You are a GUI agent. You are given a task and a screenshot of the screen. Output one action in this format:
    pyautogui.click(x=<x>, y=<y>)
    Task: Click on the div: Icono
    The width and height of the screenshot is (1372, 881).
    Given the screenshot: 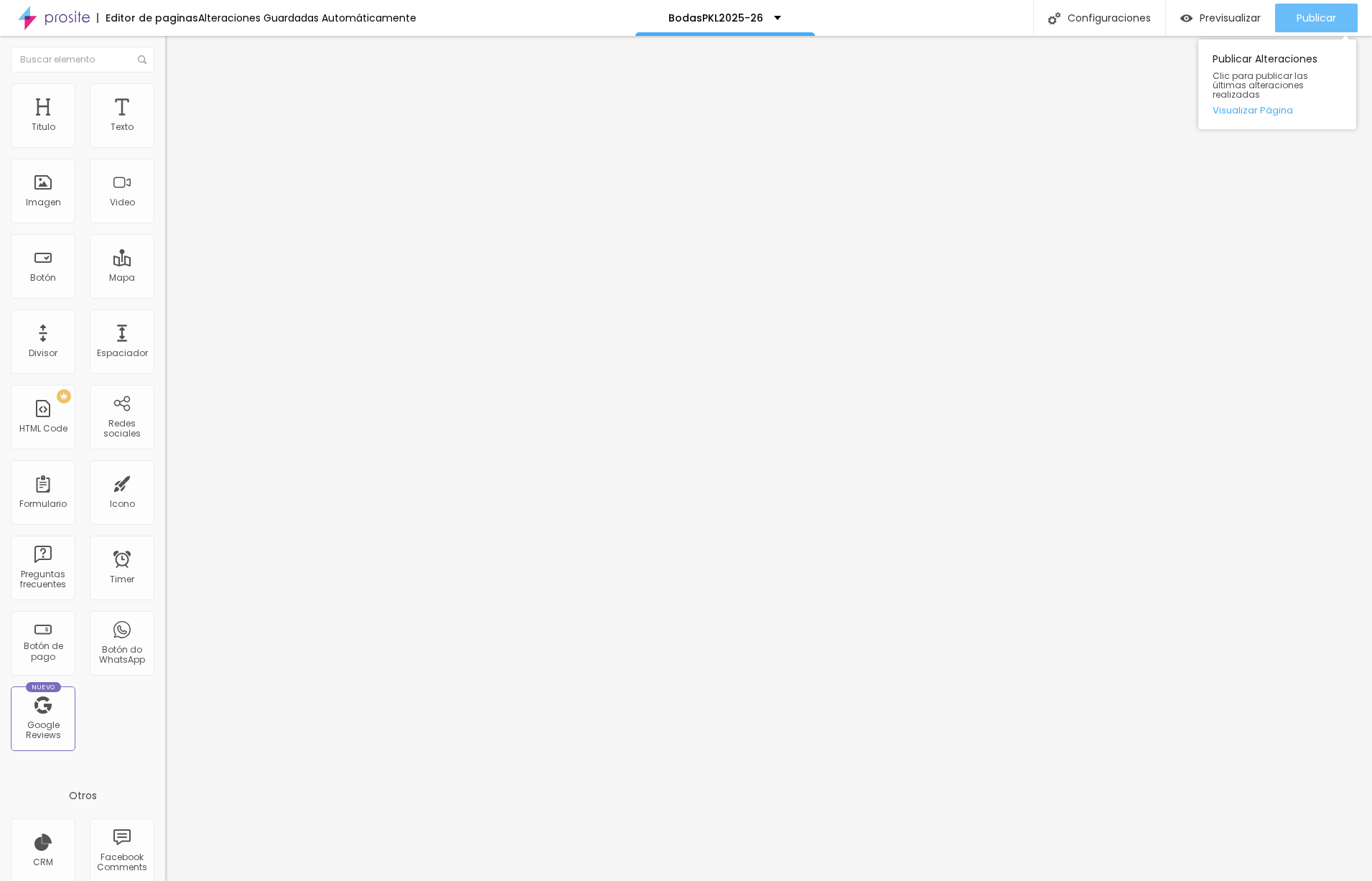 What is the action you would take?
    pyautogui.click(x=122, y=504)
    